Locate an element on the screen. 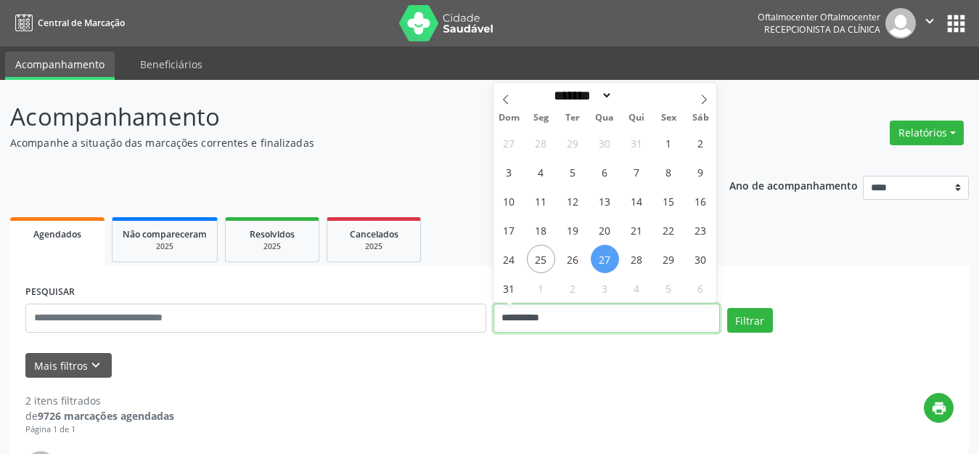 The image size is (979, 454). a: Central de Marcação is located at coordinates (68, 23).